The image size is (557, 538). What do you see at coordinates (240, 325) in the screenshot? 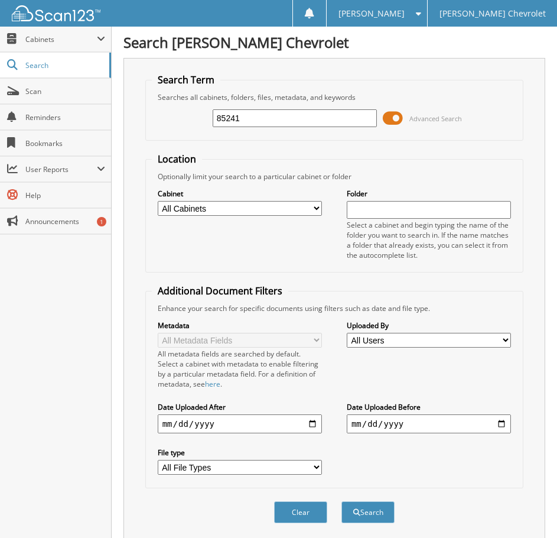
I see `label: Metadata` at bounding box center [240, 325].